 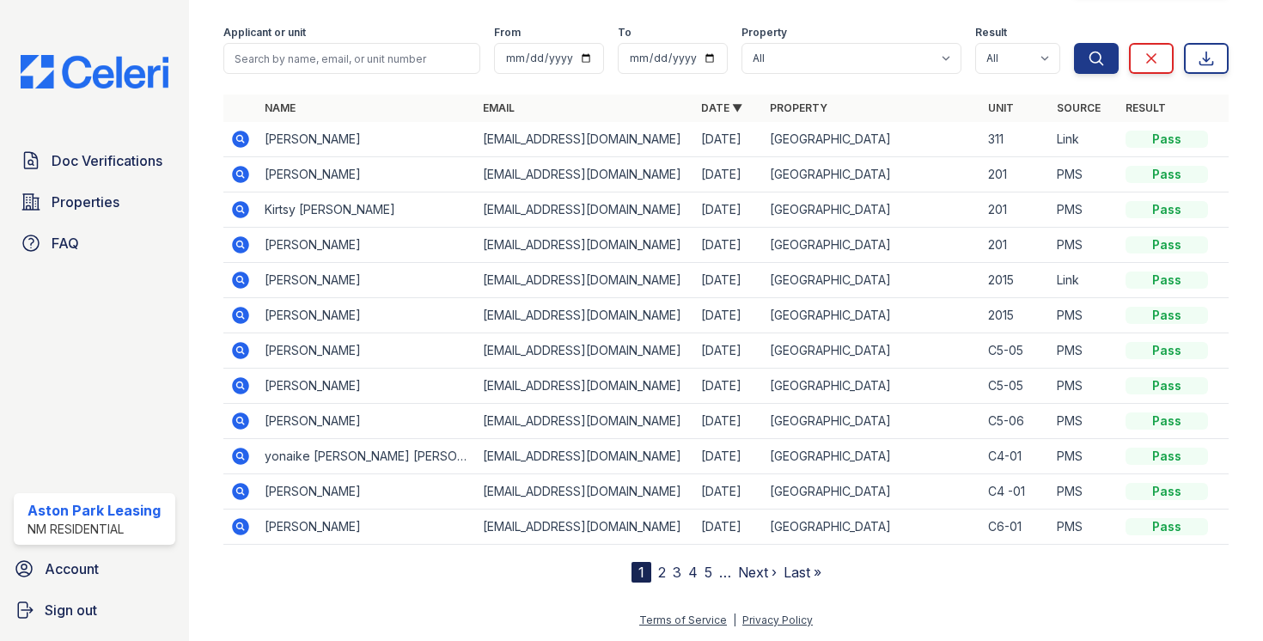 I want to click on img: CE_Logo_Blue-a8612792a0a2168367f1c8372b55b34899dd931a85d93a1a3d3e32e68fde9ad4.png, so click(x=95, y=71).